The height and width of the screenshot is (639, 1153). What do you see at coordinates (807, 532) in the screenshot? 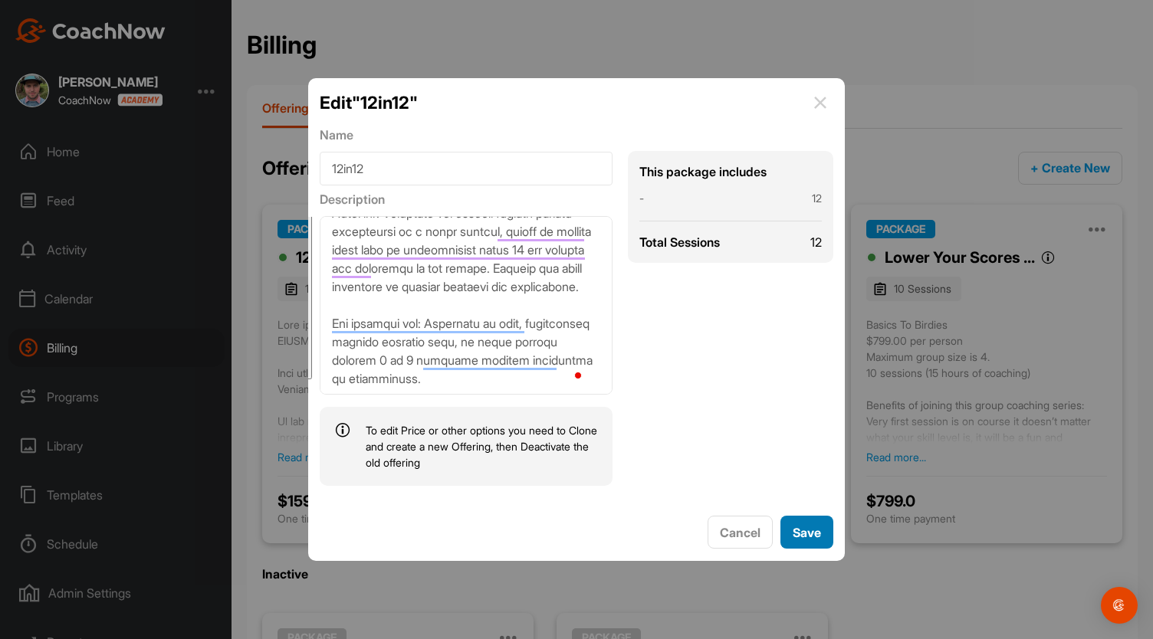
I see `button: Save` at bounding box center [807, 532].